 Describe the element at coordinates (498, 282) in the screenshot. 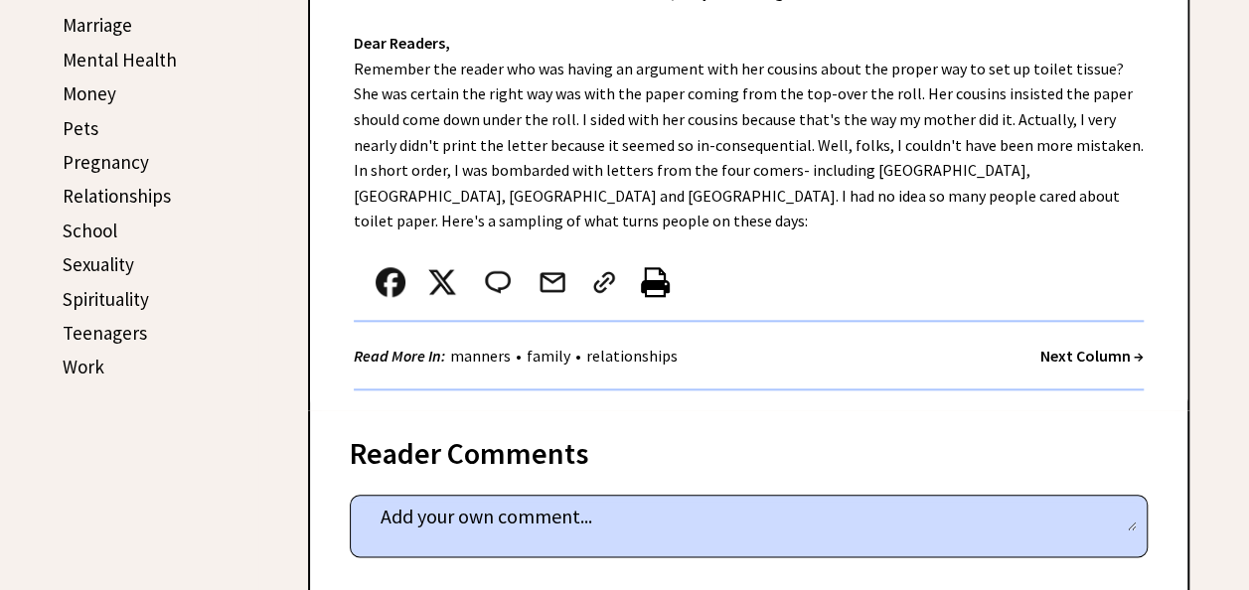

I see `img: message_round%202.png` at that location.